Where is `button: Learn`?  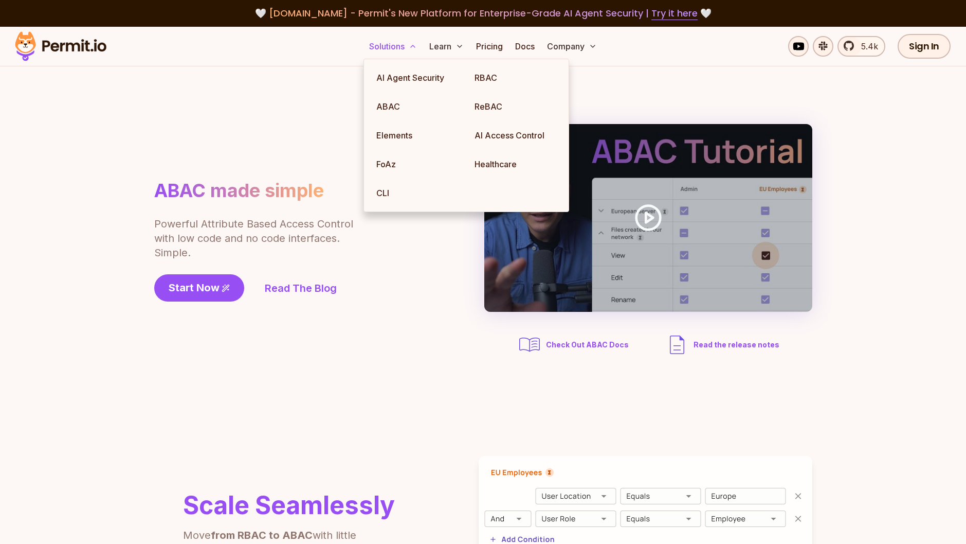
button: Learn is located at coordinates (446, 46).